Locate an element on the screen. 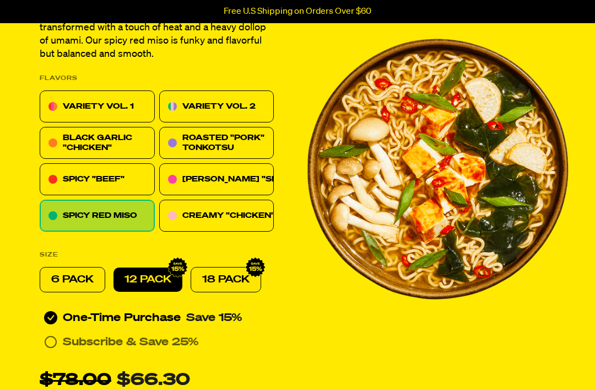 The height and width of the screenshot is (390, 595). div: SPICY "BEEF" is located at coordinates (97, 179).